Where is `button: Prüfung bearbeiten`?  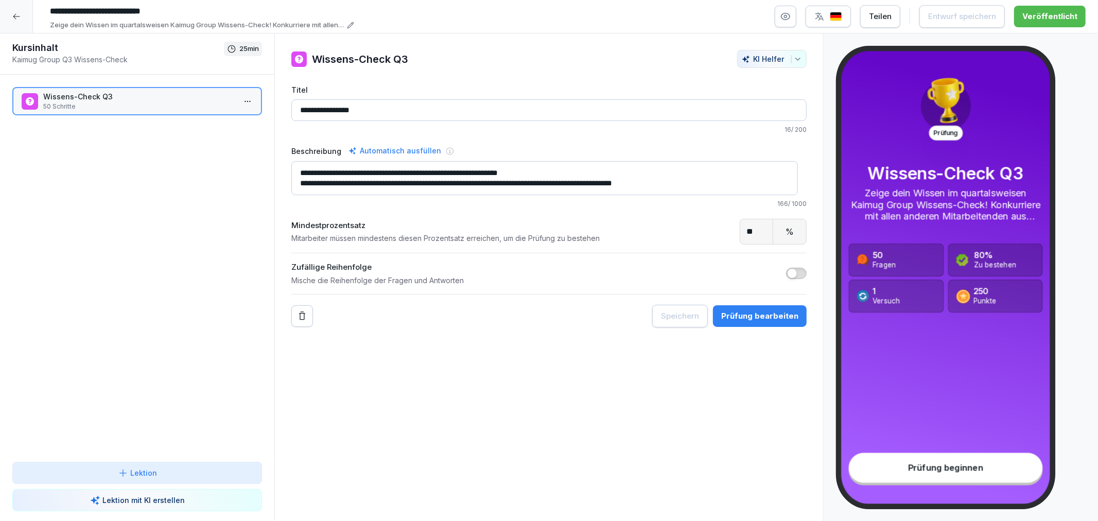
button: Prüfung bearbeiten is located at coordinates (760, 316).